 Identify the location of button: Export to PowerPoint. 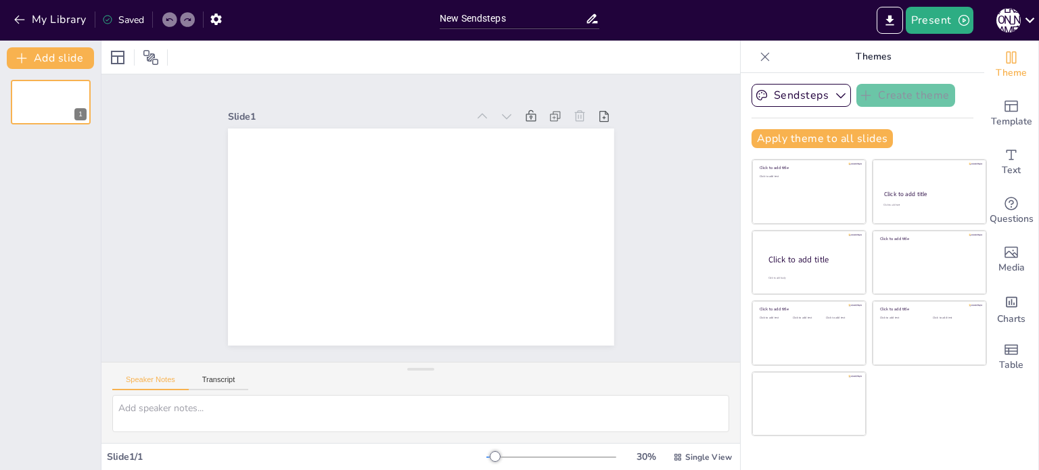
(889, 20).